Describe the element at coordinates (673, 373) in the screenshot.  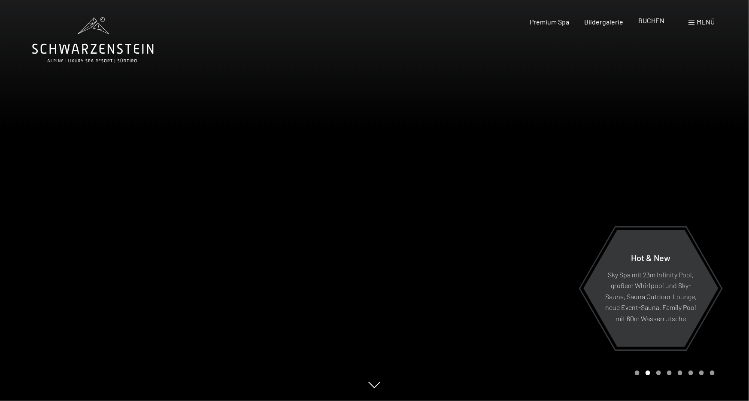
I see `div: Carousel Pagination` at that location.